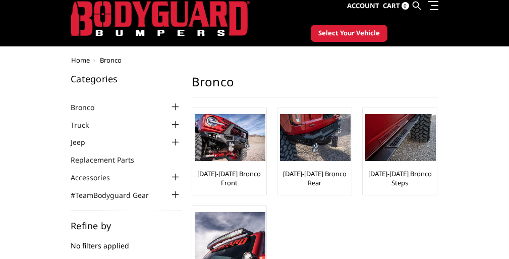 The width and height of the screenshot is (509, 259). What do you see at coordinates (80, 60) in the screenshot?
I see `span: Home` at bounding box center [80, 60].